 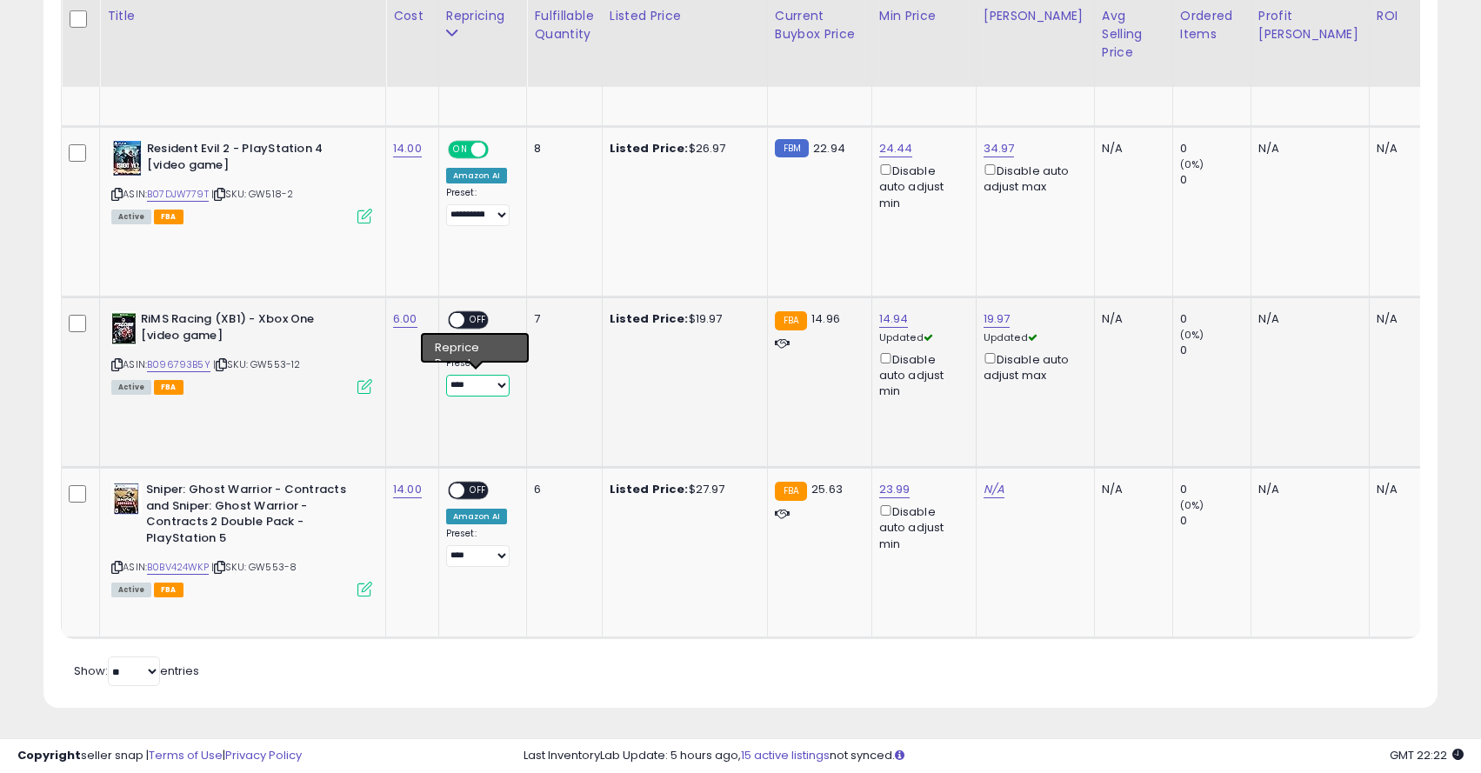 I want to click on span: ON, so click(x=460, y=150).